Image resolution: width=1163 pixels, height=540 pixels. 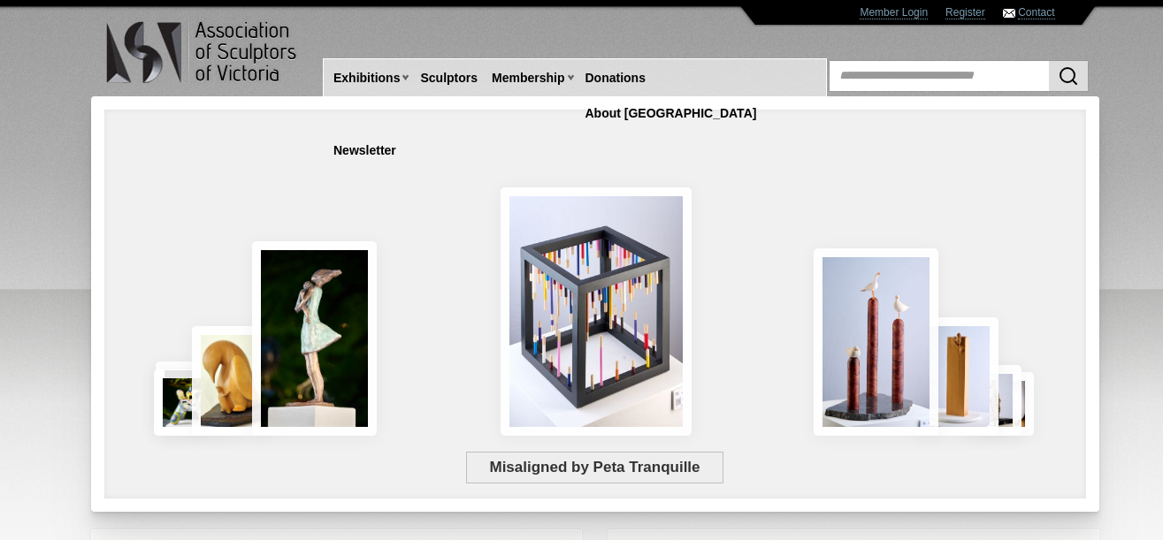 What do you see at coordinates (594, 468) in the screenshot?
I see `span: Misaligned by Peta Tranquille` at bounding box center [594, 468].